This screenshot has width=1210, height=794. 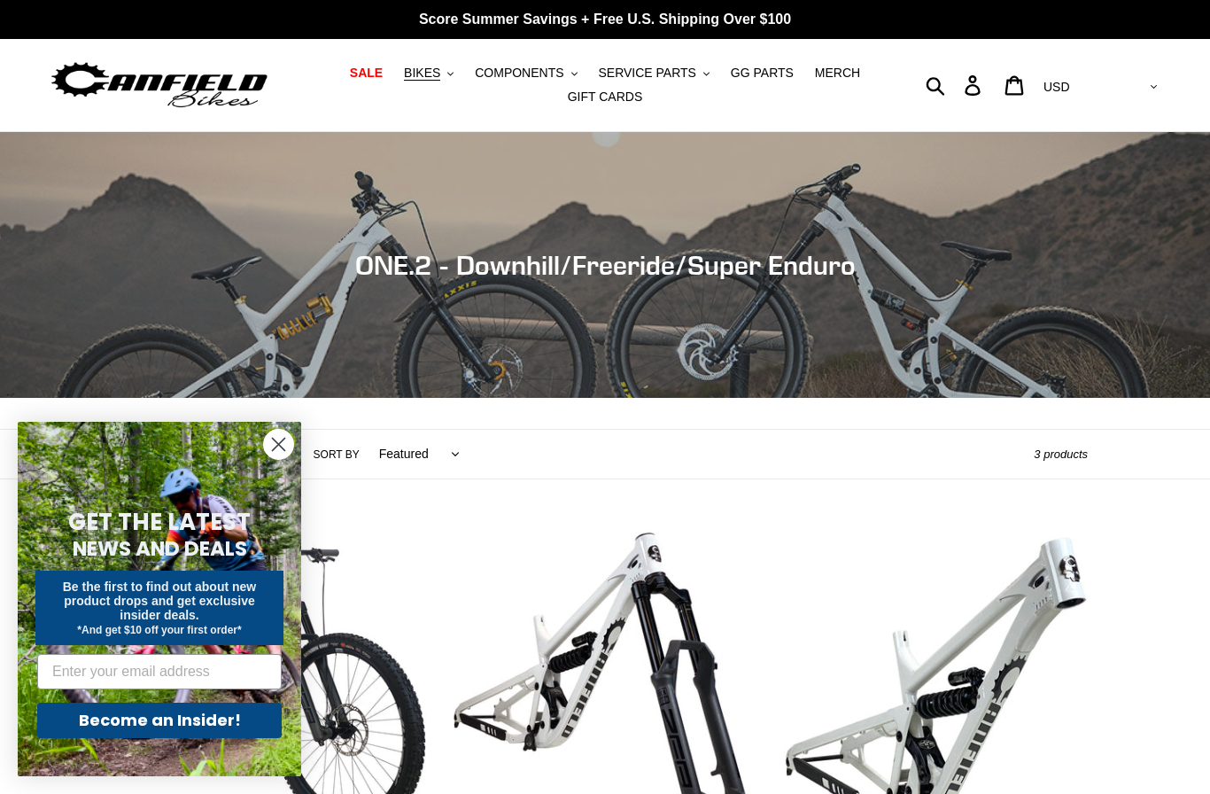 What do you see at coordinates (605, 97) in the screenshot?
I see `a: GIFT CARDS` at bounding box center [605, 97].